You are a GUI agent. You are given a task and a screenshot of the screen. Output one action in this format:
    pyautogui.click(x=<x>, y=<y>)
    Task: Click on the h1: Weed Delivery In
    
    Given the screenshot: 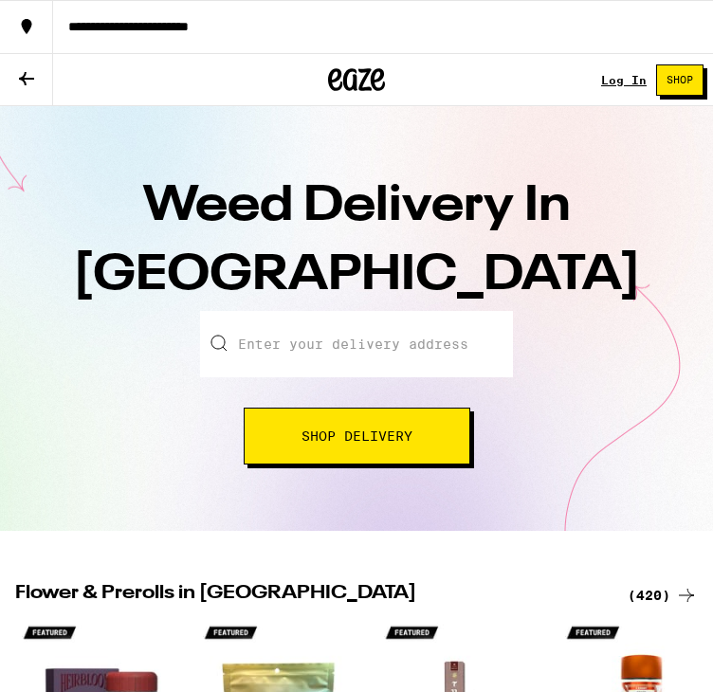 What is the action you would take?
    pyautogui.click(x=356, y=242)
    